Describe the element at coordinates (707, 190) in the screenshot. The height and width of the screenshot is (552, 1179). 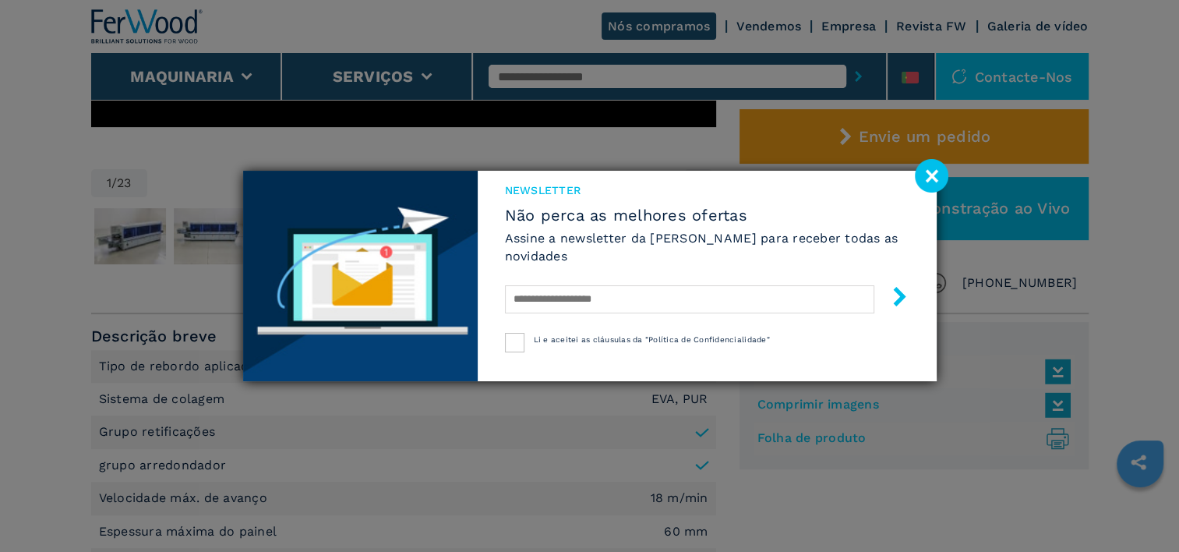
I see `span: Newsletter` at that location.